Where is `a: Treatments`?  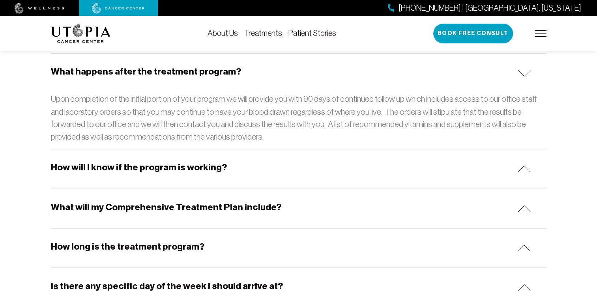
a: Treatments is located at coordinates (263, 33).